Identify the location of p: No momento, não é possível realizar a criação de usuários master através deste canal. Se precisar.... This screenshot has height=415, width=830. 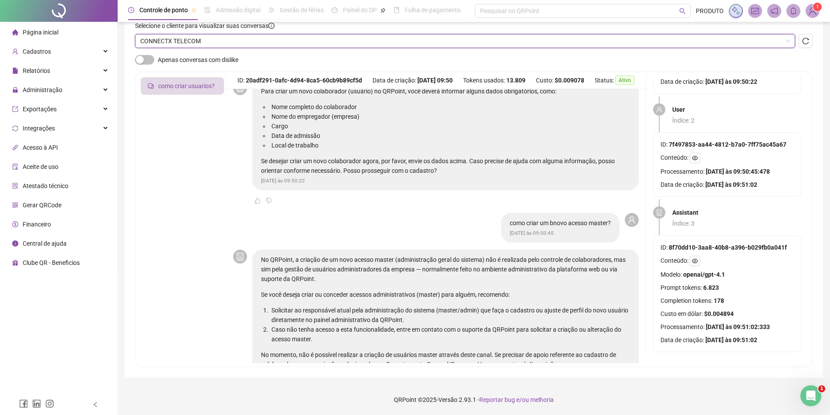
(446, 359).